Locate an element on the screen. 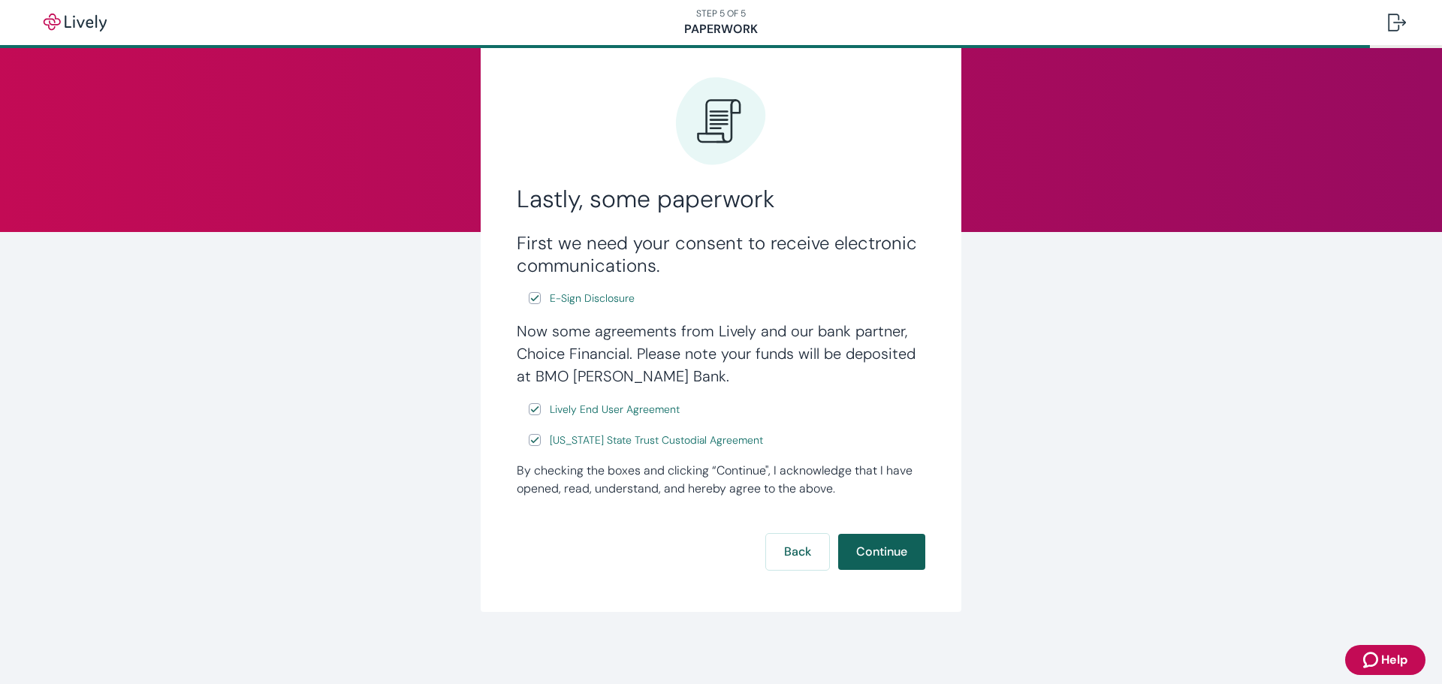  span: Lively End User Agreement is located at coordinates (614, 409).